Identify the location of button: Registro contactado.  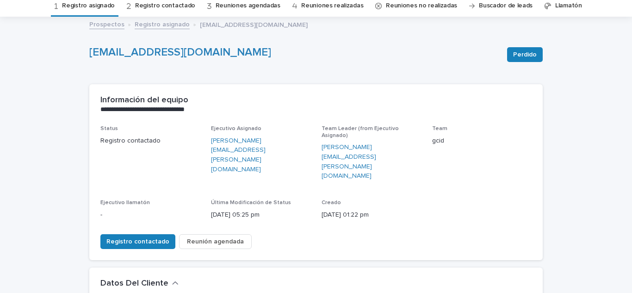
(138, 242).